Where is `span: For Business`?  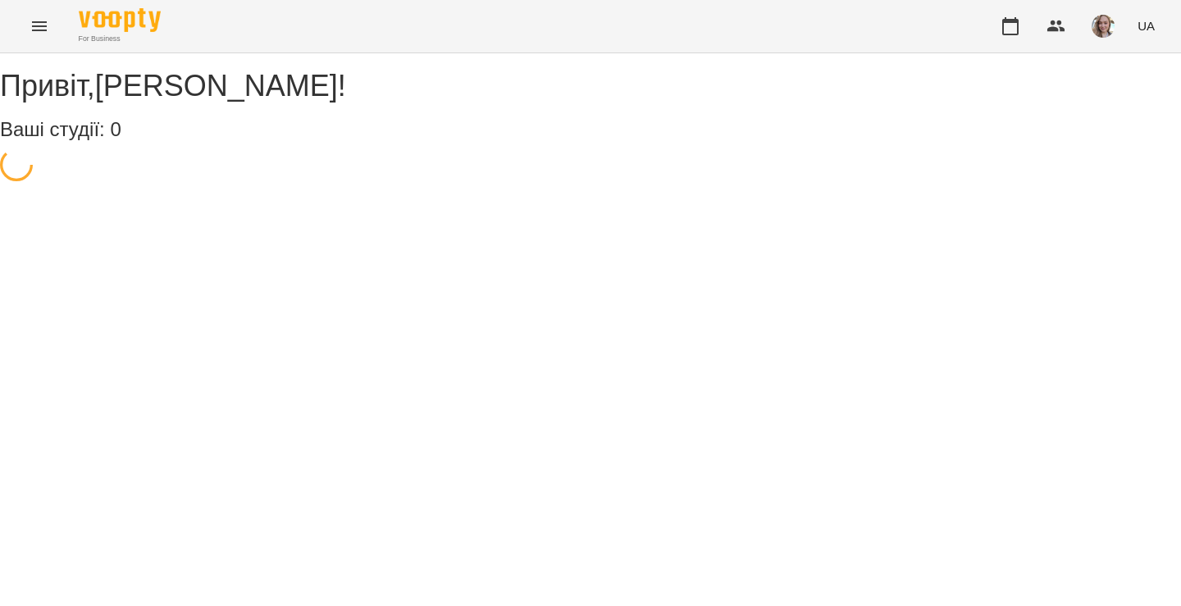
span: For Business is located at coordinates (120, 39).